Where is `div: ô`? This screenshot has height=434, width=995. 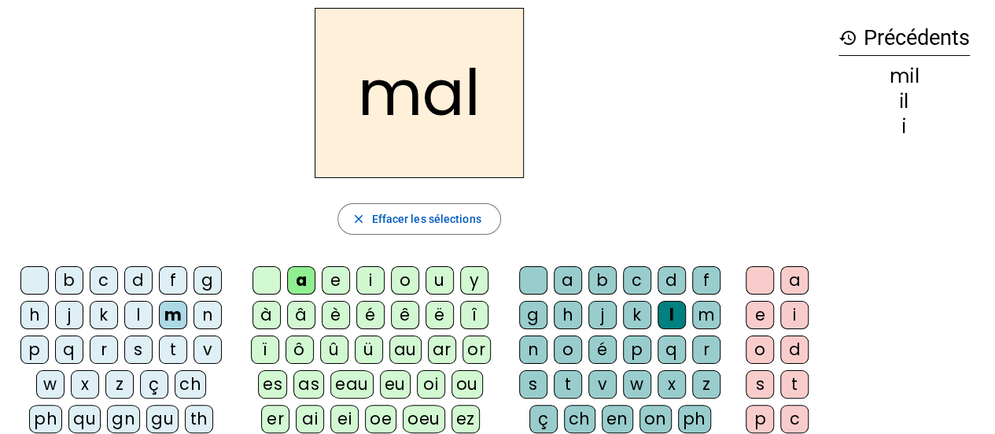 div: ô is located at coordinates (300, 349).